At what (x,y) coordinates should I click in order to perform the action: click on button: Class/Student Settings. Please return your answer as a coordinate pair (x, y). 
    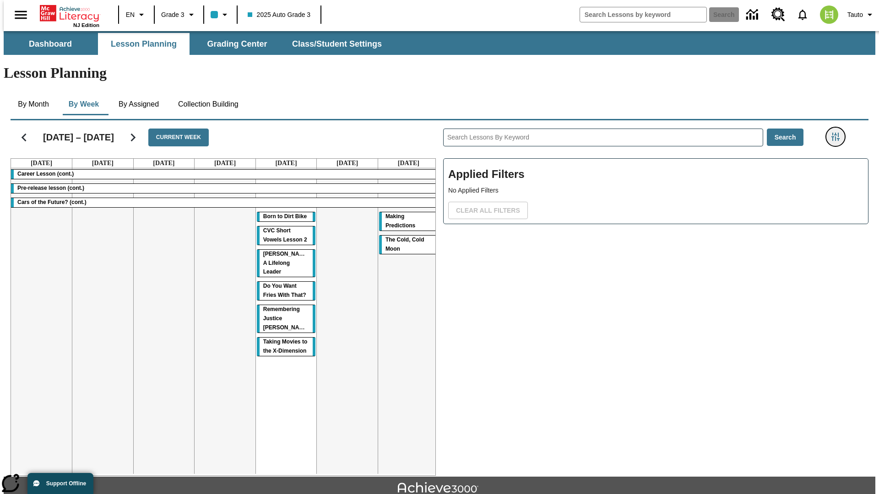
    Looking at the image, I should click on (337, 44).